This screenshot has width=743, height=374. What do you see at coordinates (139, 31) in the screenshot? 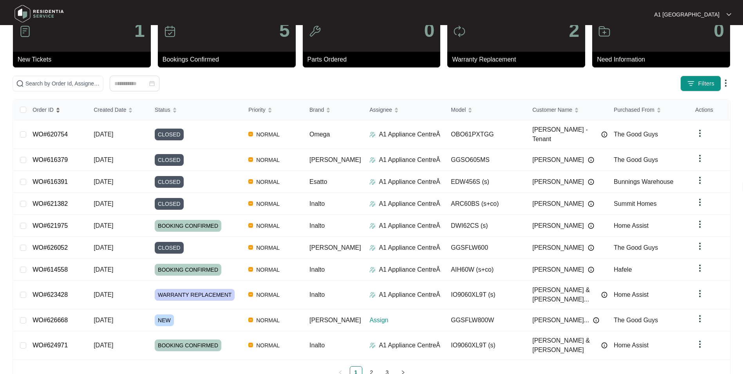
I see `p: 1` at bounding box center [139, 31].